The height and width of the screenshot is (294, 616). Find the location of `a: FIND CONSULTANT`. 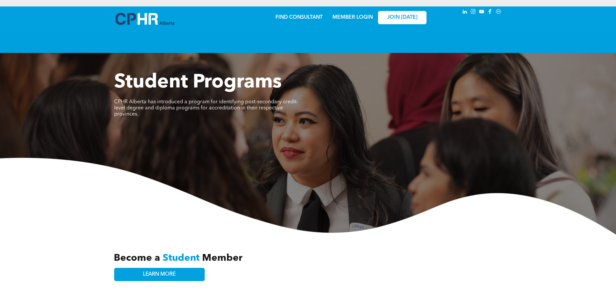

a: FIND CONSULTANT is located at coordinates (299, 17).